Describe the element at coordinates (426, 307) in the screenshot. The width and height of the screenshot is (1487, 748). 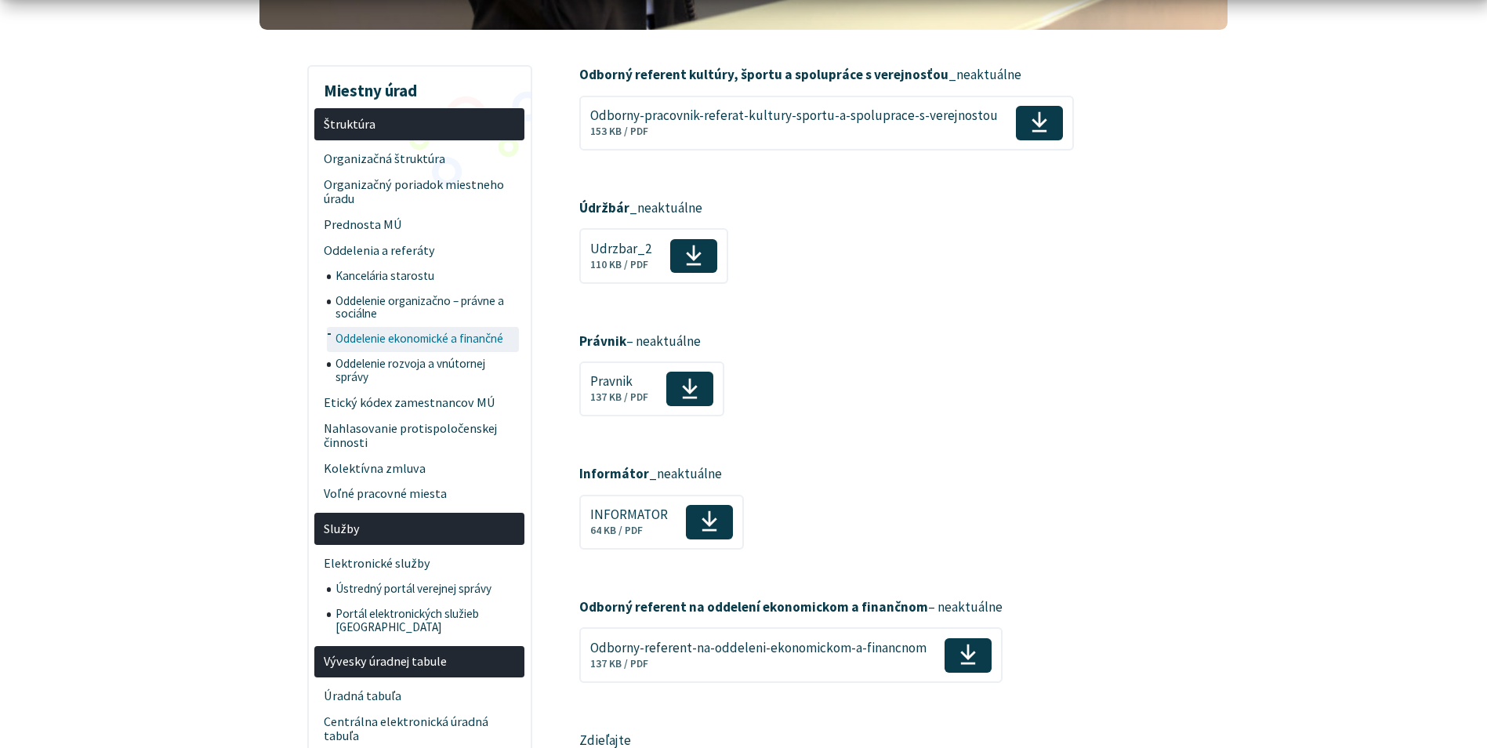
I see `a: Oddelenie organizačno – právne a sociálne` at that location.